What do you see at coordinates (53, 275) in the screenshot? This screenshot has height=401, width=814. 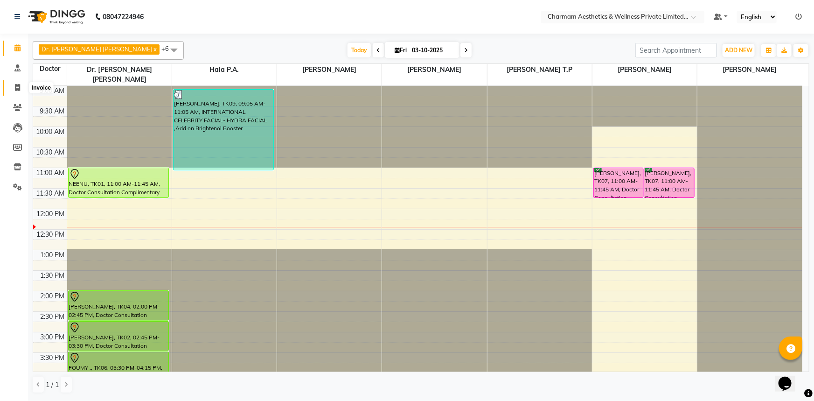 I see `div: 1:30 PM` at bounding box center [53, 275].